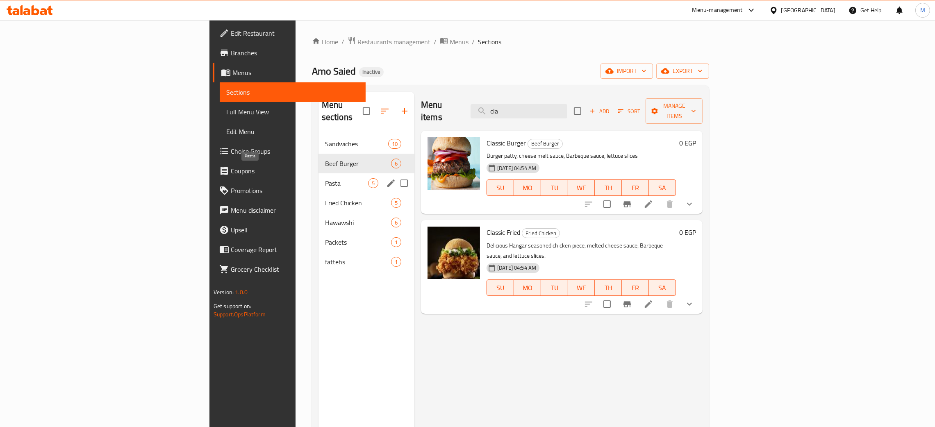 Image resolution: width=935 pixels, height=427 pixels. What do you see at coordinates (608, 288) in the screenshot?
I see `span: TH` at bounding box center [608, 288].